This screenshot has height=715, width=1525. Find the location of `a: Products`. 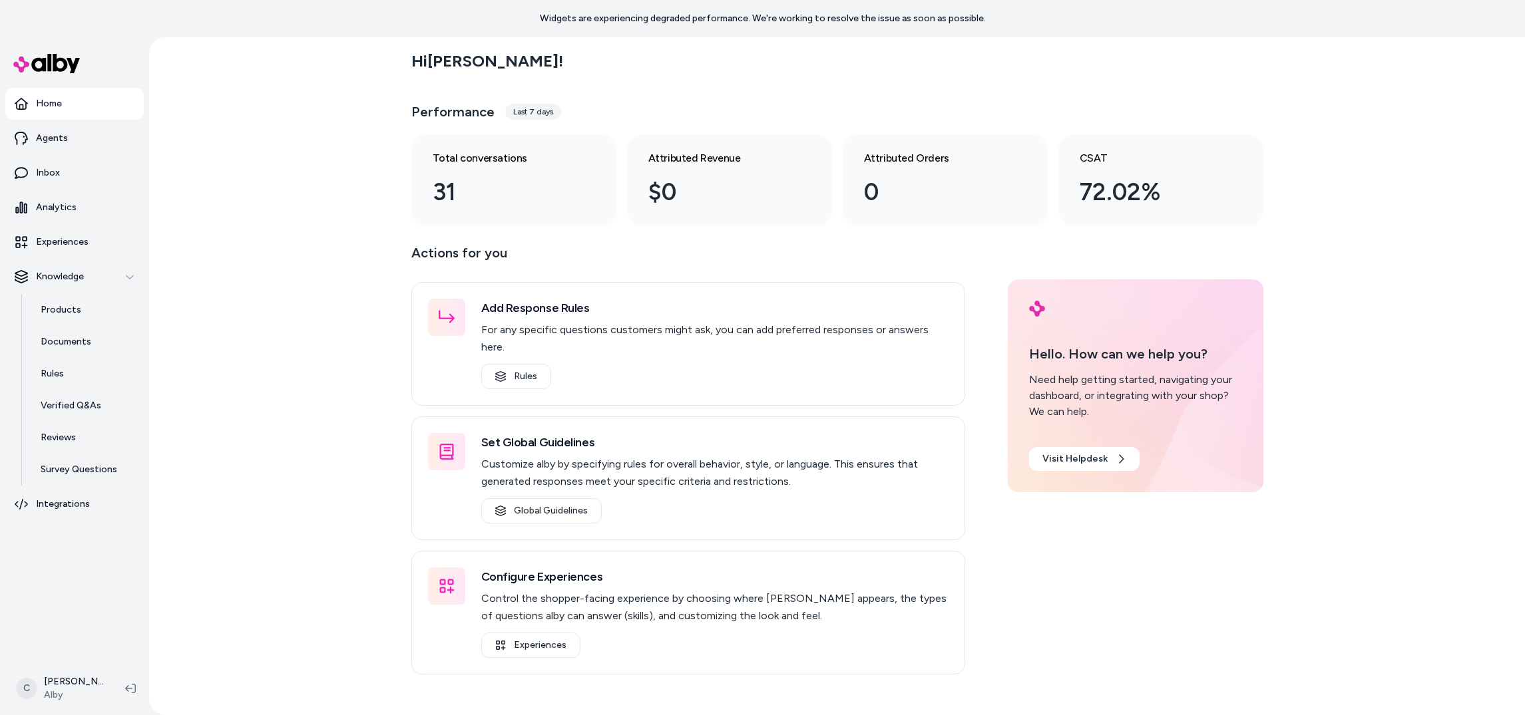

a: Products is located at coordinates (85, 310).